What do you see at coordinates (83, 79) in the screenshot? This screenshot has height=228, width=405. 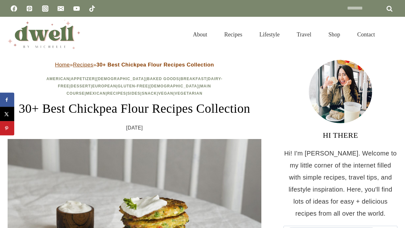 I see `a: Appetizer` at bounding box center [83, 79].